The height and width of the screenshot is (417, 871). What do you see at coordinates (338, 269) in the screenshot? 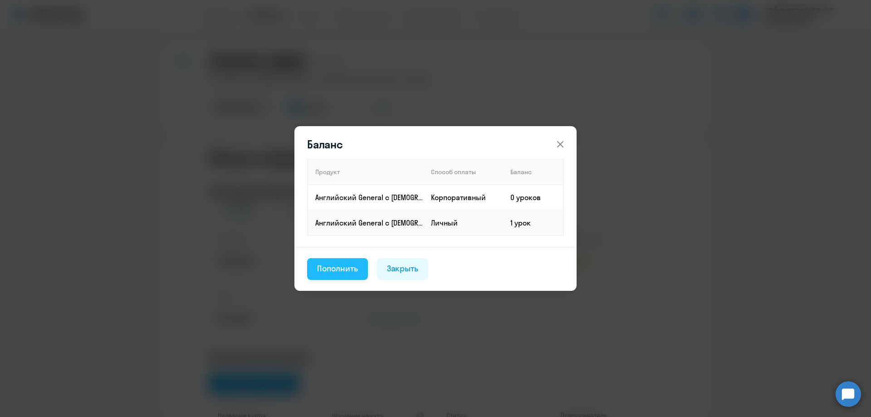
I see `div: Пополнить` at bounding box center [338, 269].